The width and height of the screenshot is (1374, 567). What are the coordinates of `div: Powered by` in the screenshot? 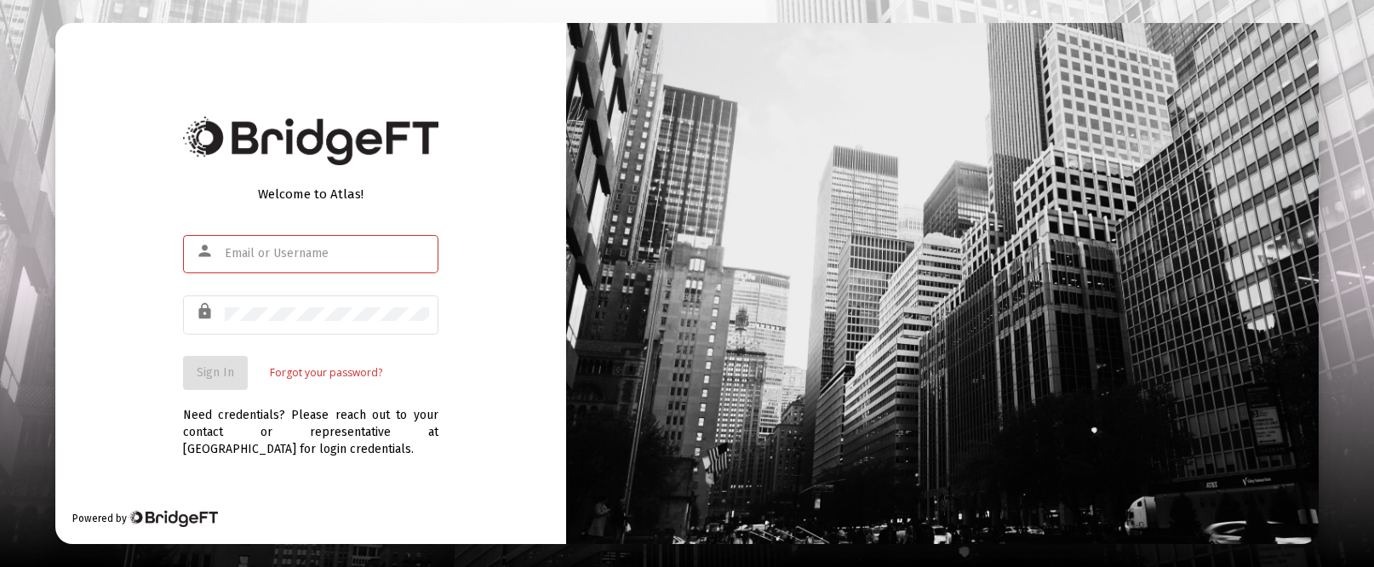 It's located at (145, 519).